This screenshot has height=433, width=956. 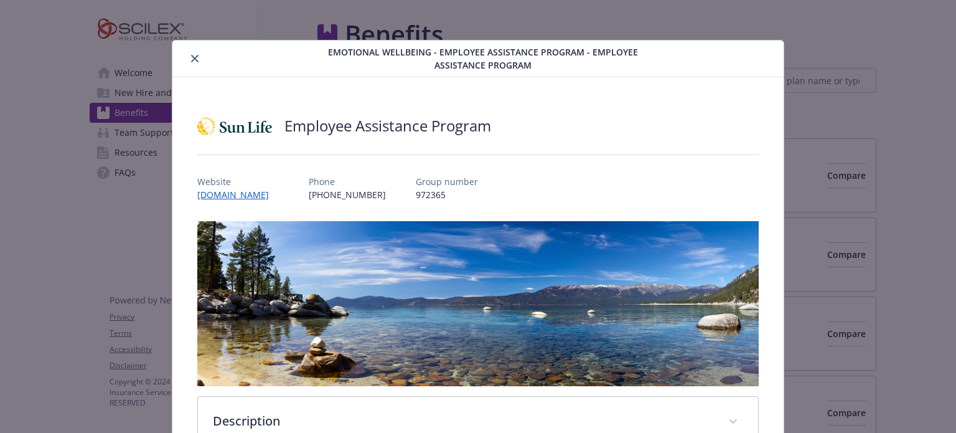 I want to click on p: Phone, so click(x=347, y=181).